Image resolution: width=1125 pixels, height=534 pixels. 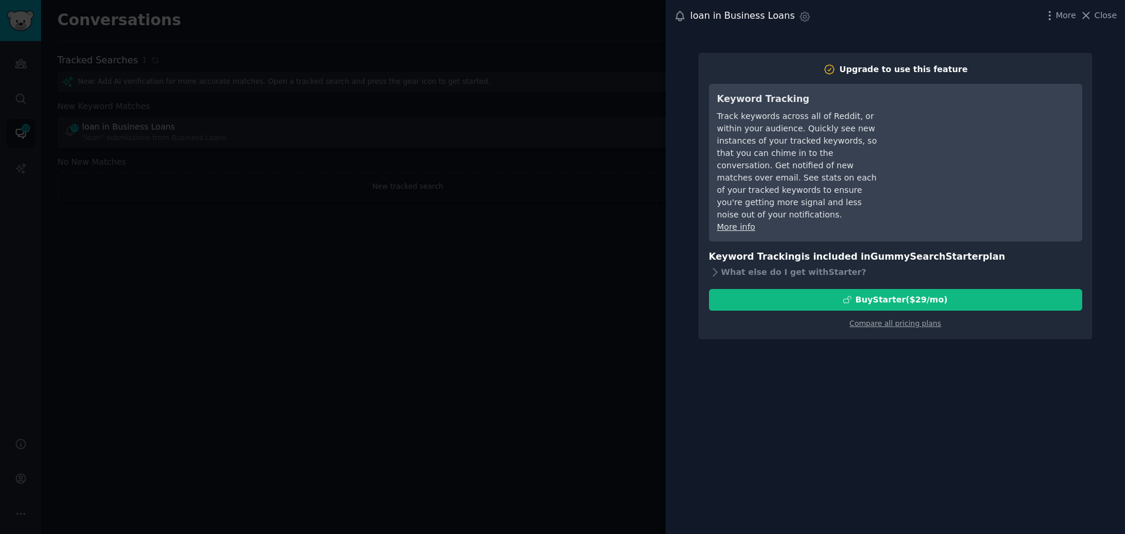 I want to click on h3: Keyword Tracking is included in plan, so click(x=895, y=257).